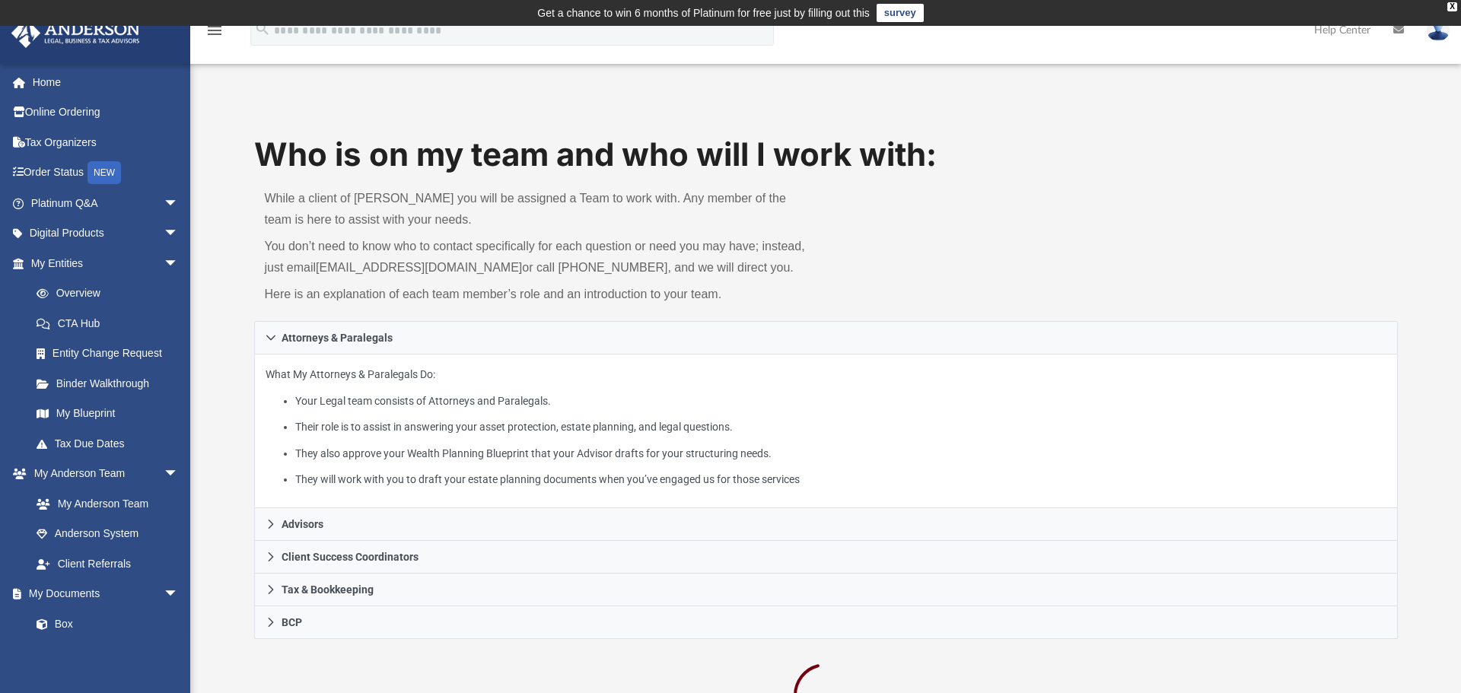 The height and width of the screenshot is (693, 1461). Describe the element at coordinates (106, 203) in the screenshot. I see `a: Platinum Q&Aarrow_drop_down` at that location.